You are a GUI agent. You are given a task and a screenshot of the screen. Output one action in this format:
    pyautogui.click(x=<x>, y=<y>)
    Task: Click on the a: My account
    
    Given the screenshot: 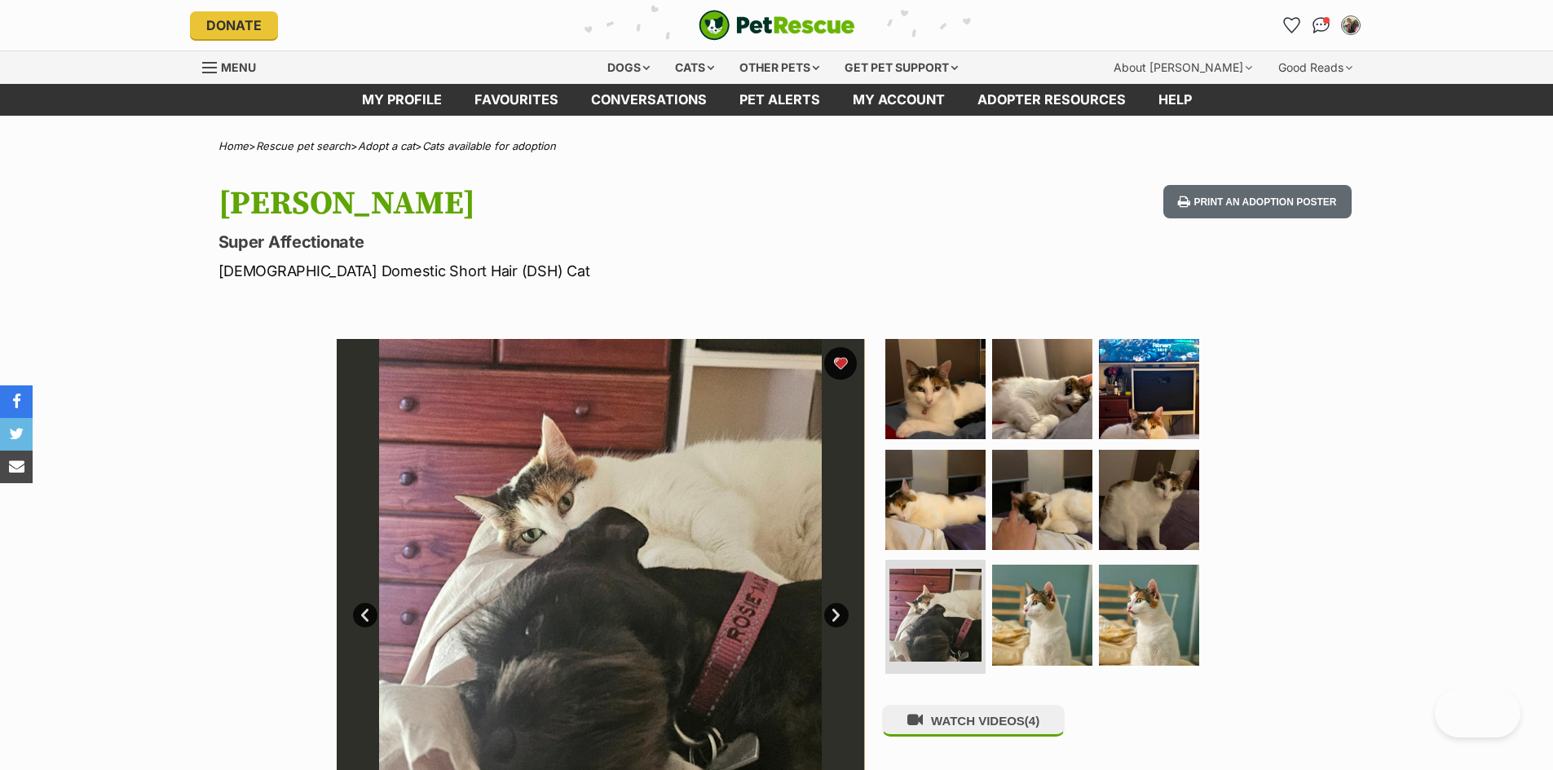 What is the action you would take?
    pyautogui.click(x=898, y=99)
    